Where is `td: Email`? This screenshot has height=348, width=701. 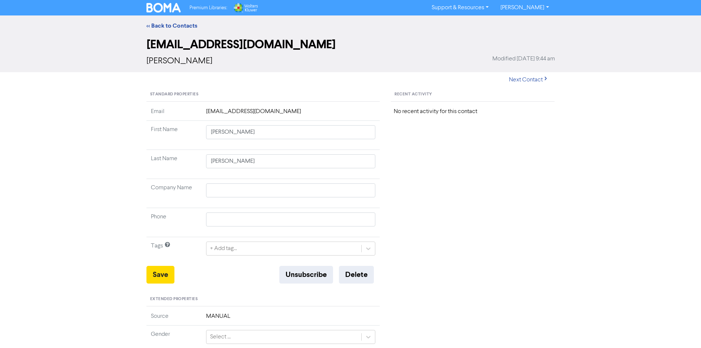
td: Email is located at coordinates (174, 114).